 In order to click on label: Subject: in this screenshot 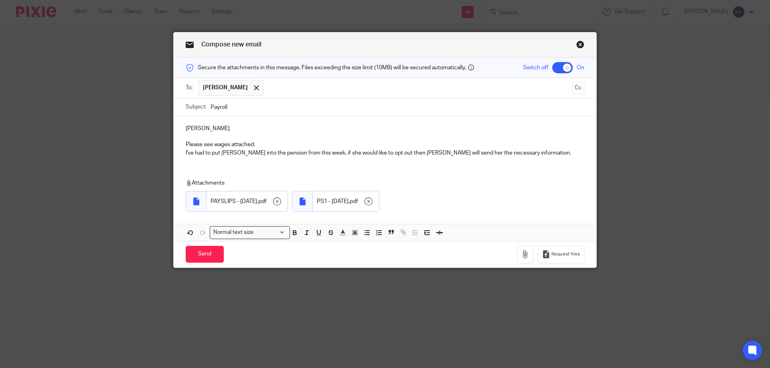, I will do `click(196, 107)`.